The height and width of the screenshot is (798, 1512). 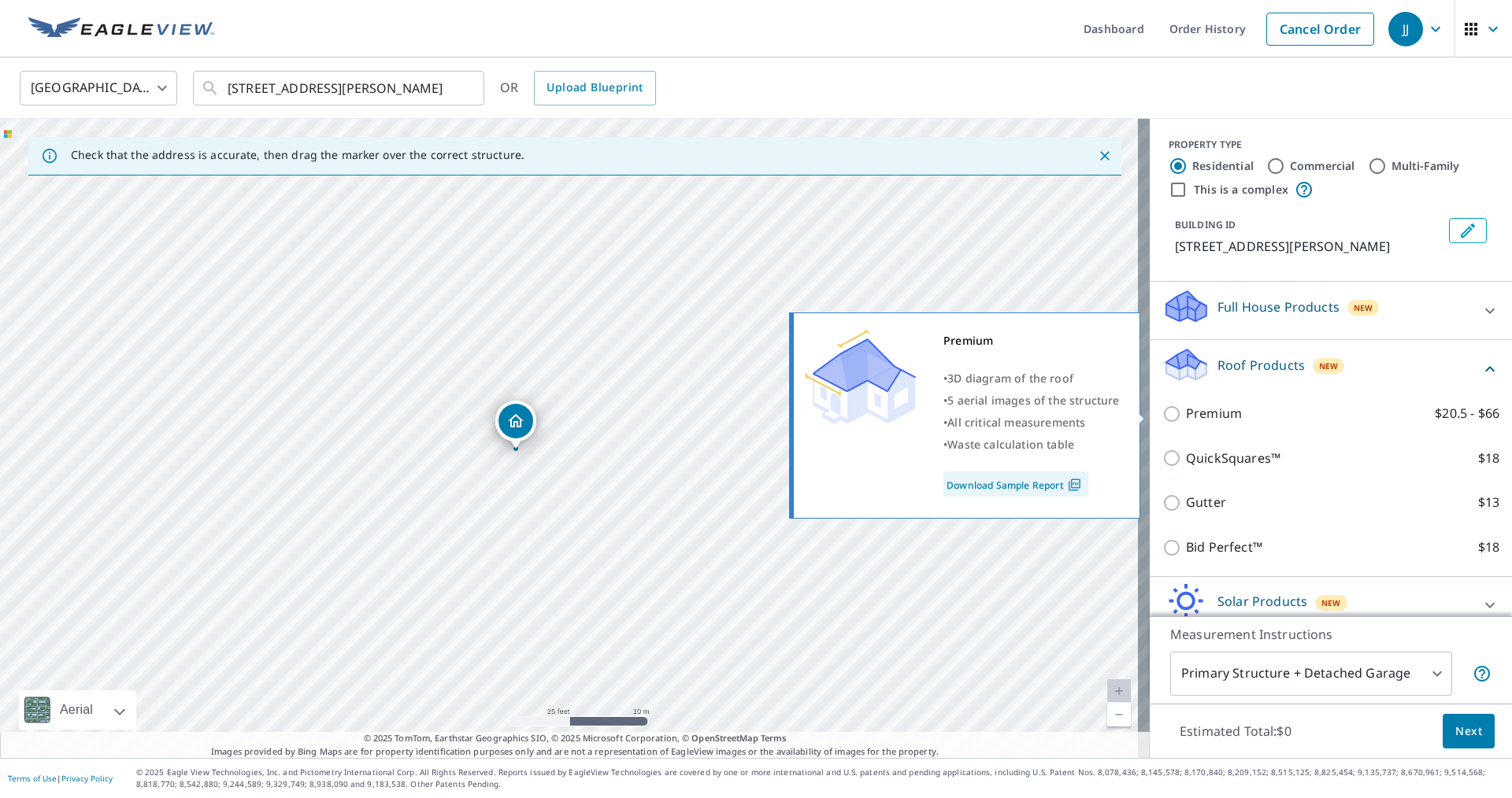 I want to click on span: © 2025 TomTom, Earthstar Geographics SIO, © 2025 Microsoft Corporation, ©, so click(x=575, y=739).